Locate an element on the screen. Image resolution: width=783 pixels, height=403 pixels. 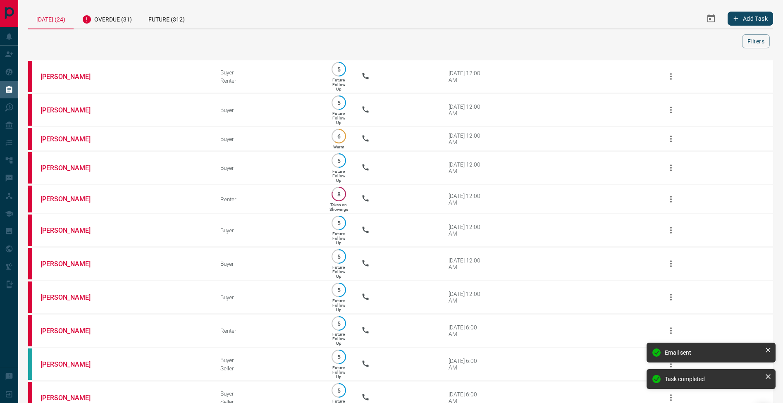
p: Taken on Showings is located at coordinates (338, 207).